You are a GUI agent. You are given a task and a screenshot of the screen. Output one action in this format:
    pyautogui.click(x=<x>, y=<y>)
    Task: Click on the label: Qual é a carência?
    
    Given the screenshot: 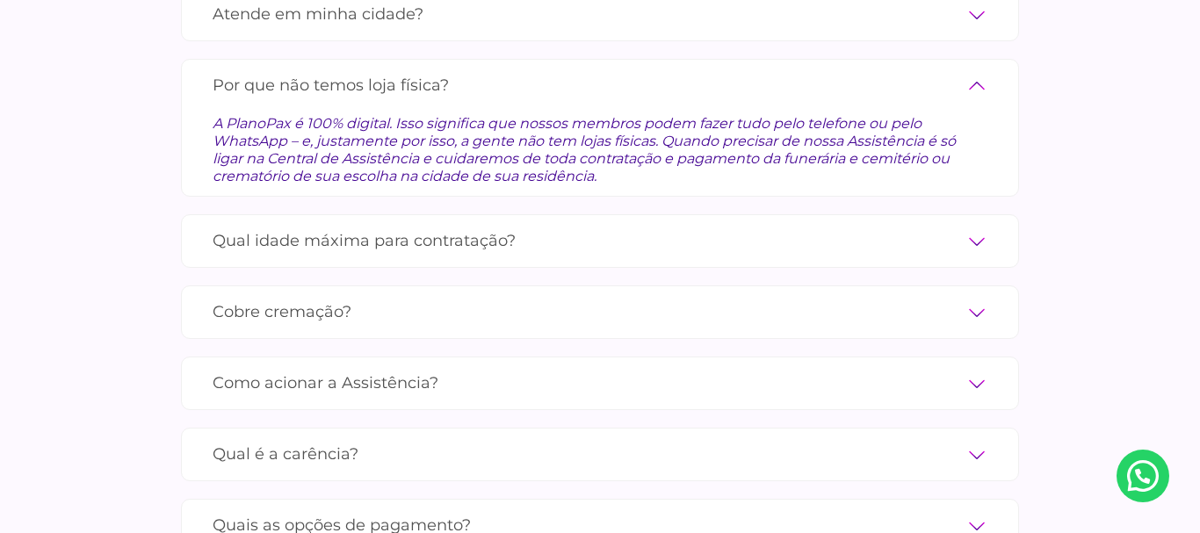 What is the action you would take?
    pyautogui.click(x=600, y=454)
    